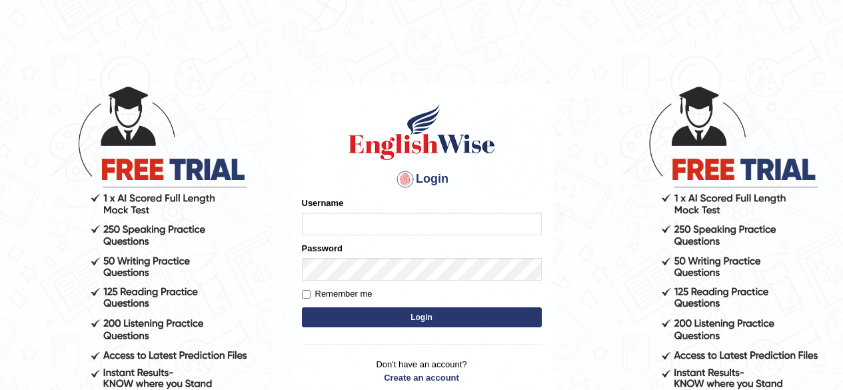 This screenshot has width=843, height=390. Describe the element at coordinates (422, 132) in the screenshot. I see `img: Logo of English Wise sign in for intelligent practice with AI` at that location.